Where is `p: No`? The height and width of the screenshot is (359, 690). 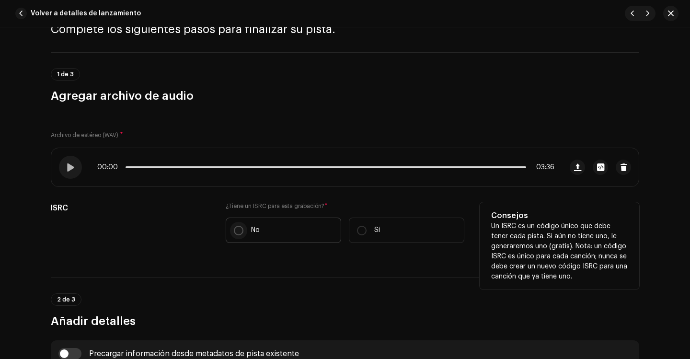 p: No is located at coordinates (256, 230).